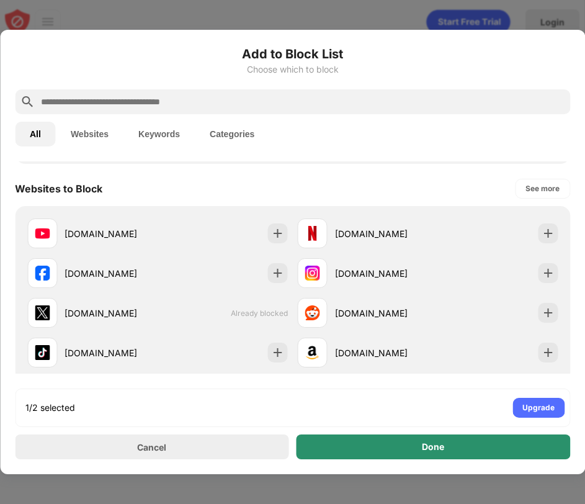  I want to click on div: See more, so click(542, 189).